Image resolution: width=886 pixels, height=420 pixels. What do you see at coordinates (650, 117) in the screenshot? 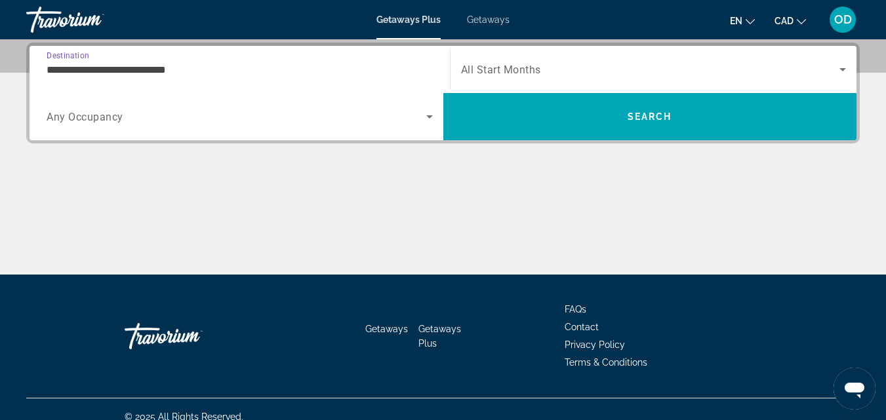
I see `button: Search` at bounding box center [650, 117].